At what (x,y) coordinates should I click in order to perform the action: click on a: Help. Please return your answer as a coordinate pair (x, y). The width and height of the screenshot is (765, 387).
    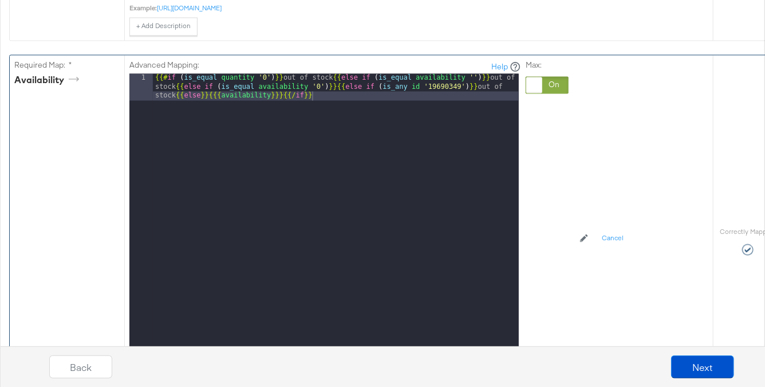
    Looking at the image, I should click on (500, 66).